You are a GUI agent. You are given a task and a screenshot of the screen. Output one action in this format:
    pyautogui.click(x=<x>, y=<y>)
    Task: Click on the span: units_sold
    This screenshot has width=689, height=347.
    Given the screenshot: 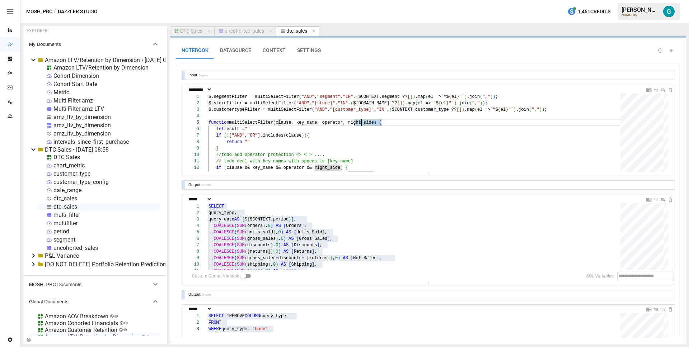 What is the action you would take?
    pyautogui.click(x=260, y=233)
    